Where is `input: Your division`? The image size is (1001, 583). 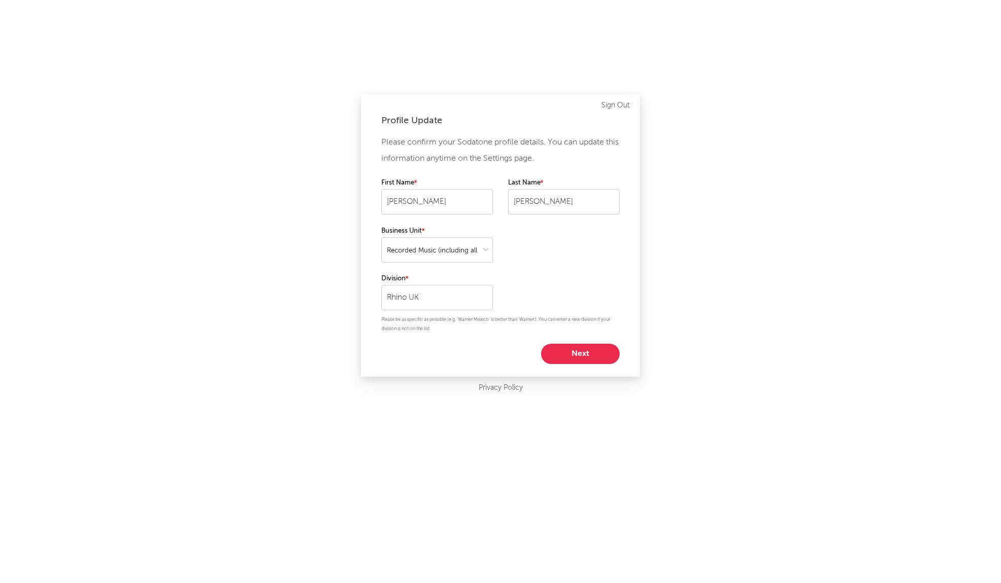 input: Your division is located at coordinates (437, 298).